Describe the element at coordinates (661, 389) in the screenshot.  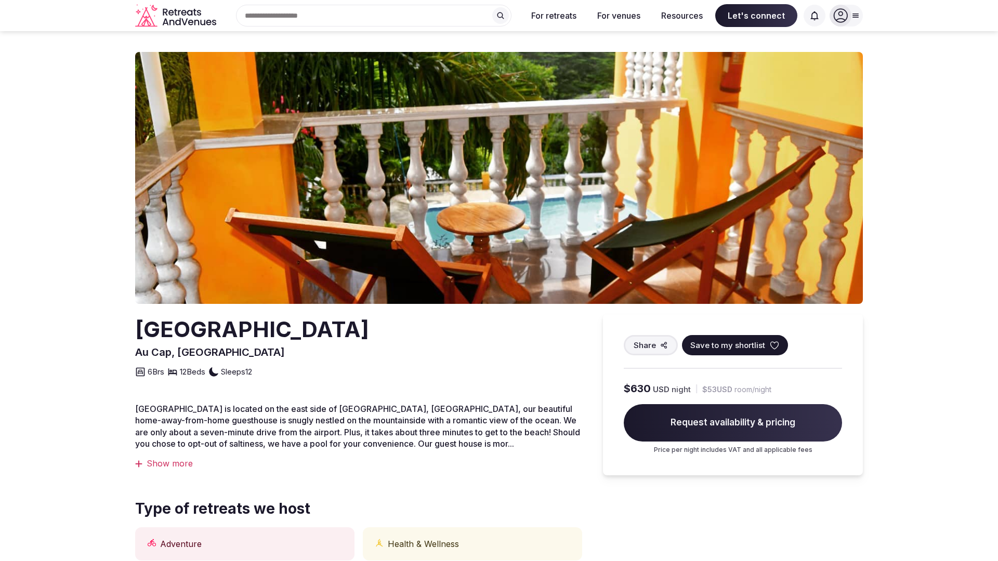
I see `span: USD` at that location.